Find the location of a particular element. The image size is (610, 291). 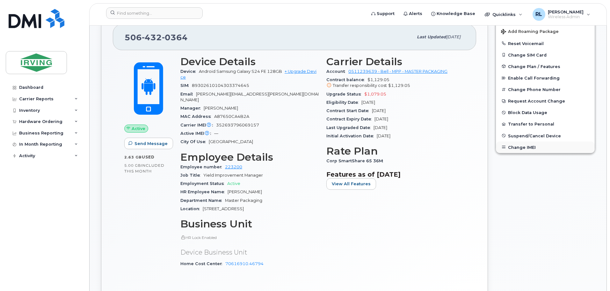

span: Knowledge Base is located at coordinates (456, 14).